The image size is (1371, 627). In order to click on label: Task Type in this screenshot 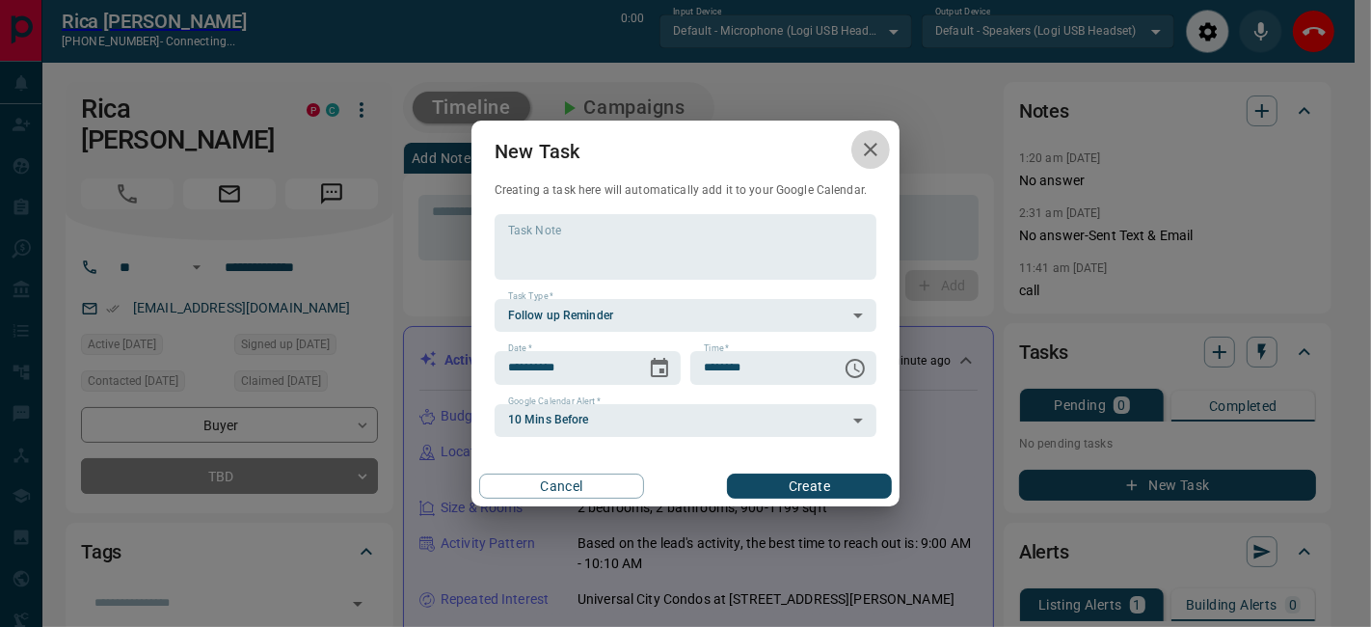, I will do `click(530, 296)`.